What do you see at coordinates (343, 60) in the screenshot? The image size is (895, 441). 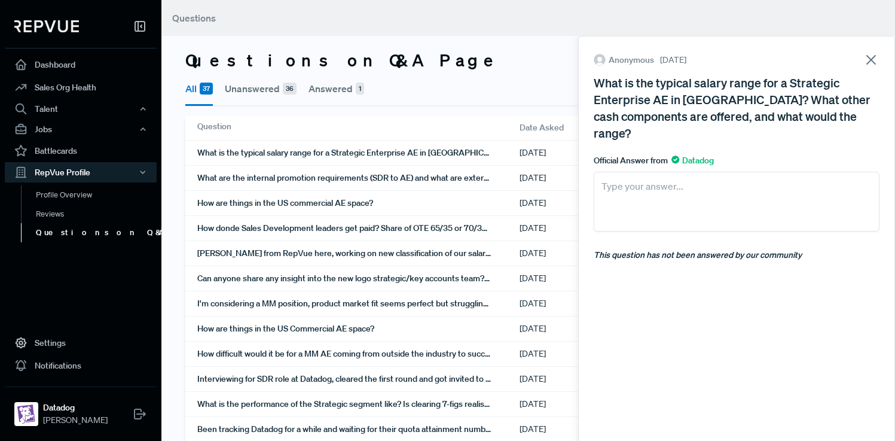 I see `h3: Questions on Q&A Page` at bounding box center [343, 60].